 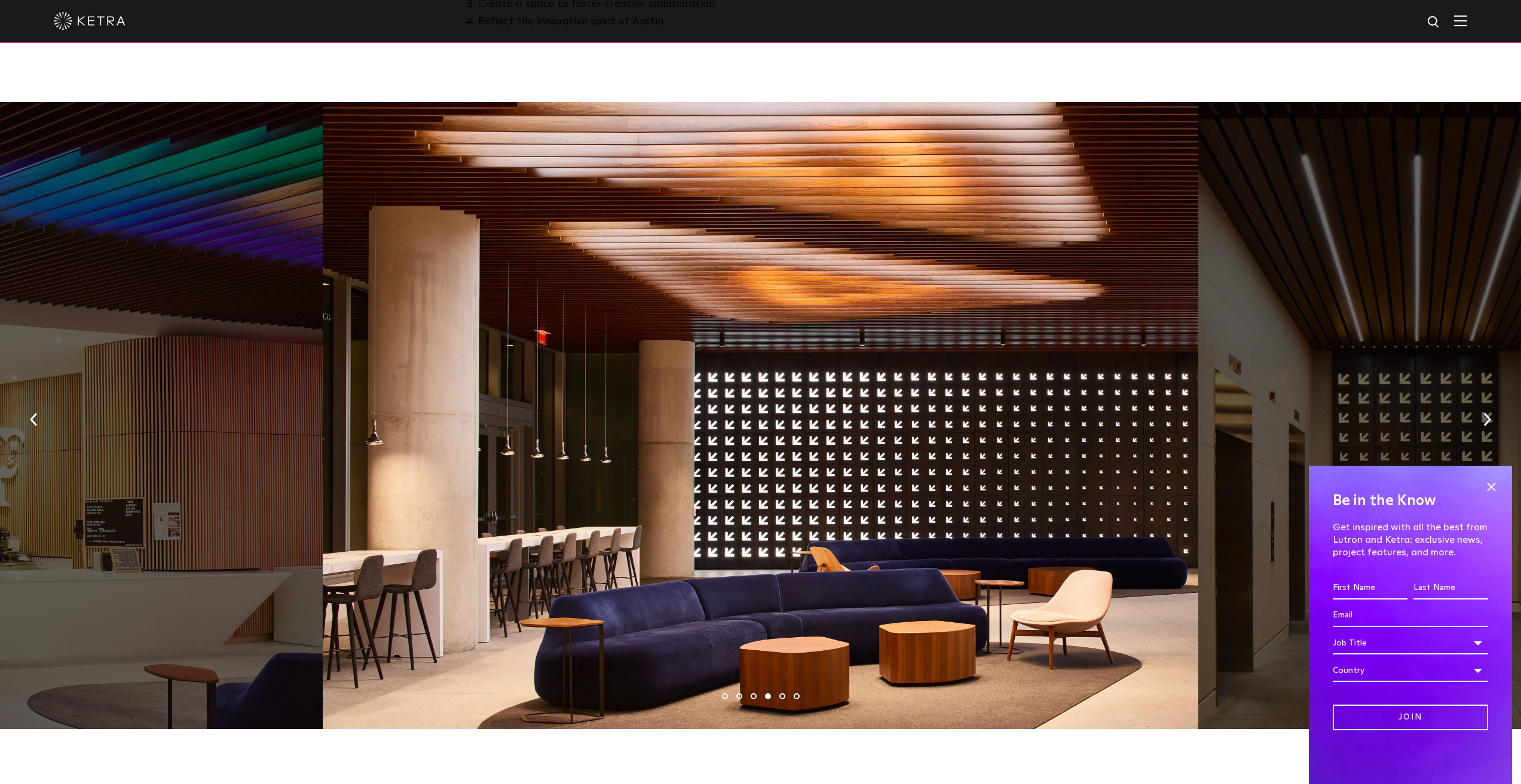 What do you see at coordinates (1410, 616) in the screenshot?
I see `input: Email` at bounding box center [1410, 616].